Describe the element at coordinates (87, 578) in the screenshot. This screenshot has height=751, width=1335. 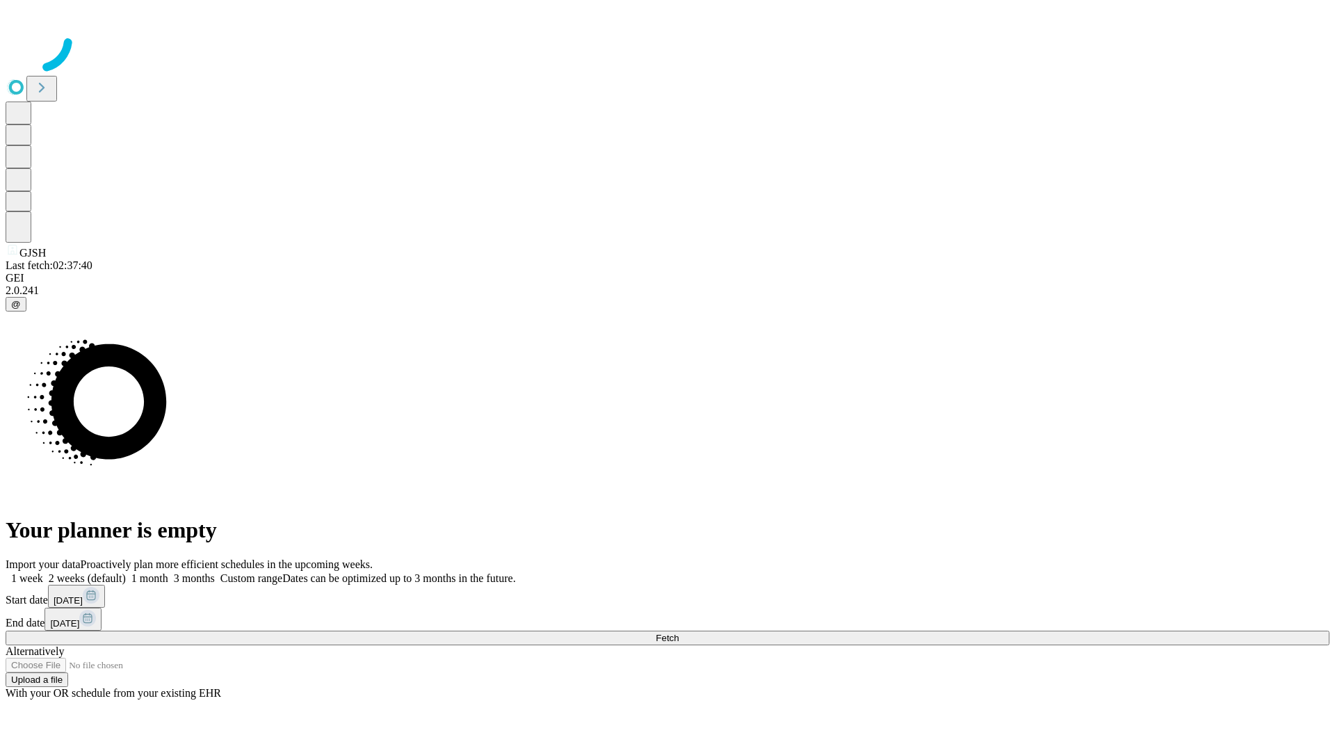
I see `span: 2 weeks (default)` at that location.